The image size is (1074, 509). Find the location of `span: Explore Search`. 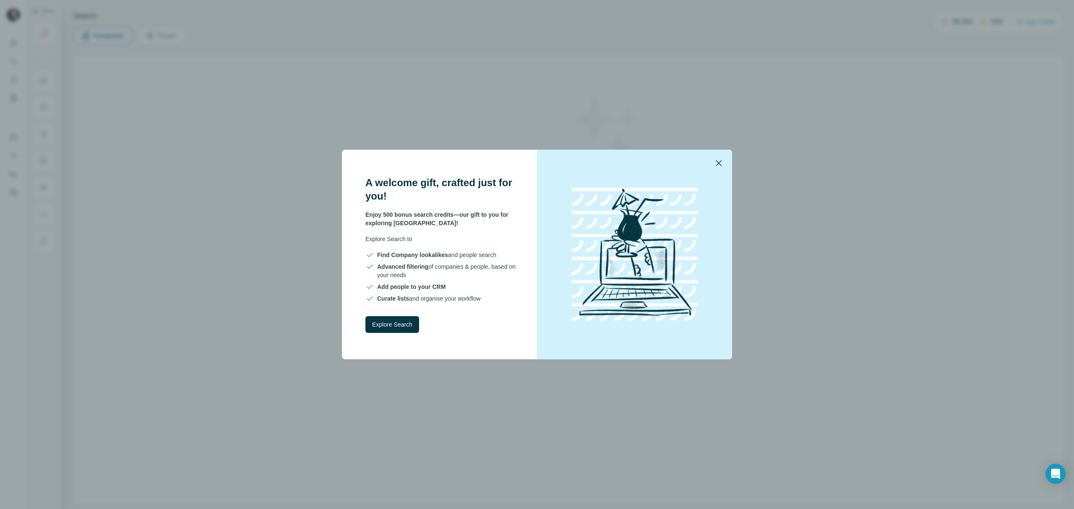

span: Explore Search is located at coordinates (392, 325).